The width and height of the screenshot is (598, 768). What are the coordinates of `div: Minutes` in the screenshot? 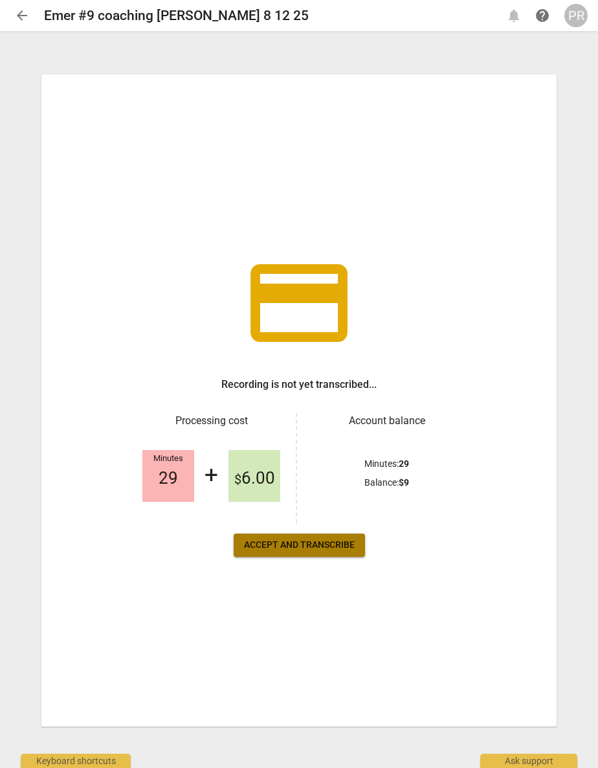 It's located at (168, 458).